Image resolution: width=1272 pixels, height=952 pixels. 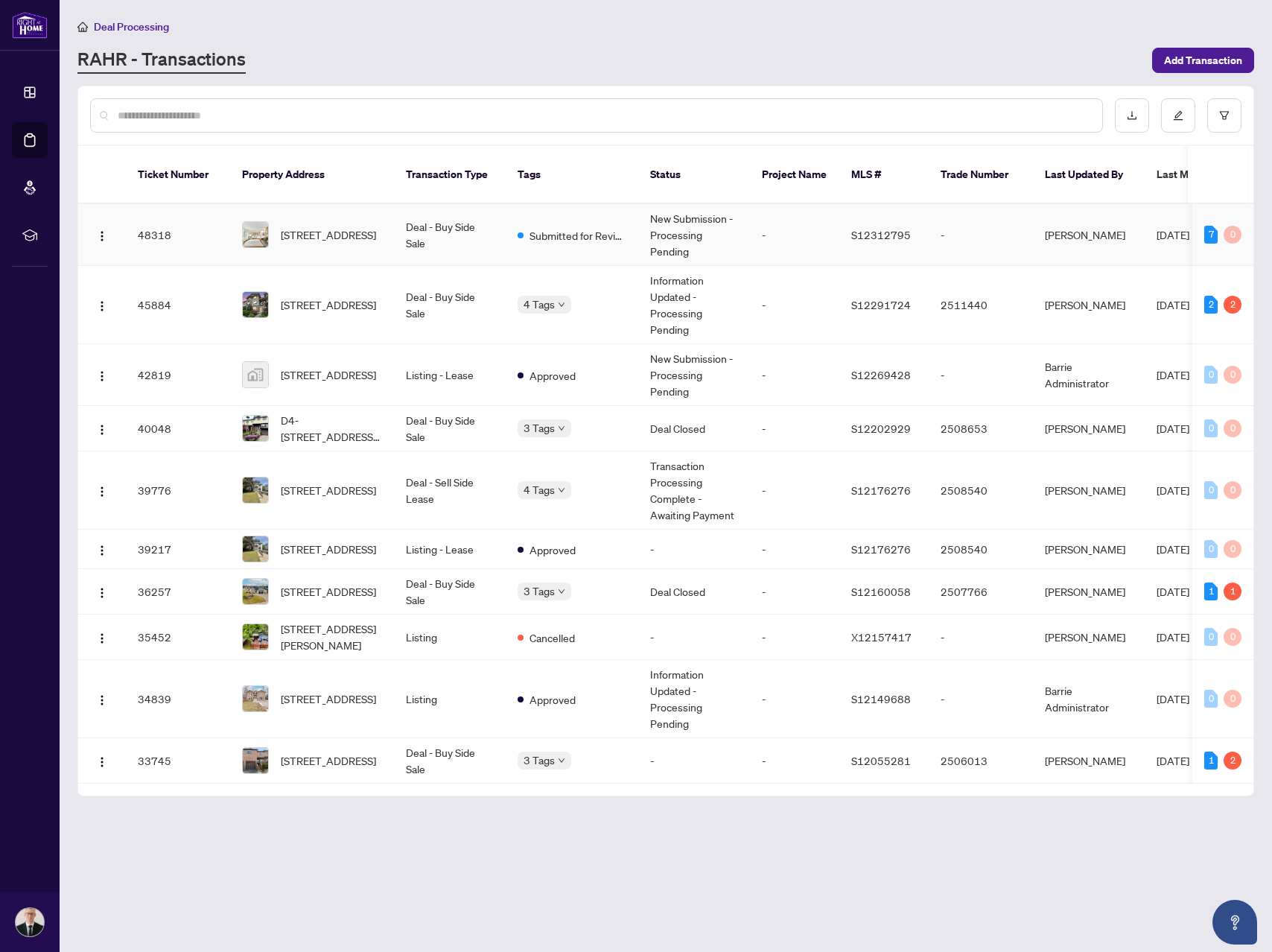 What do you see at coordinates (1235, 922) in the screenshot?
I see `button: Open asap` at bounding box center [1235, 922].